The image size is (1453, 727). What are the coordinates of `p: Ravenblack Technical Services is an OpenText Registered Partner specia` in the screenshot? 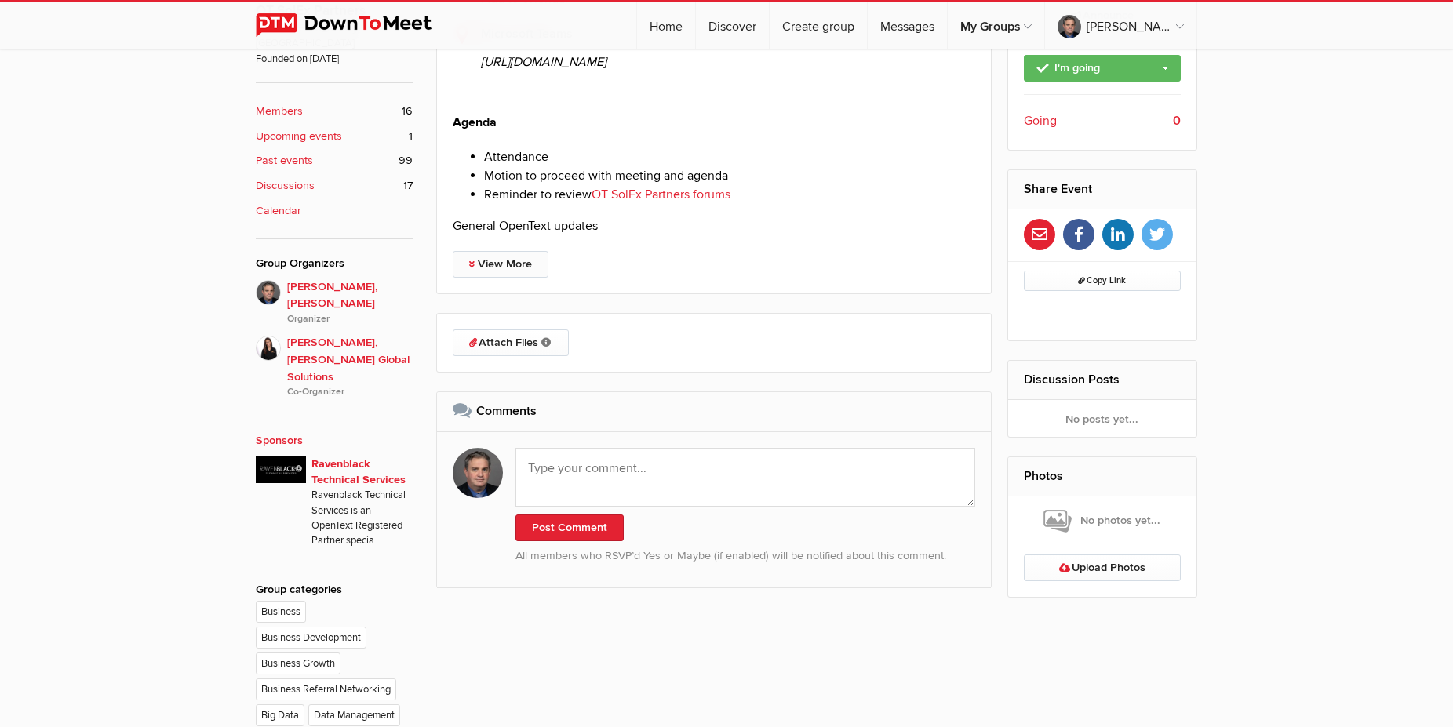 It's located at (362, 519).